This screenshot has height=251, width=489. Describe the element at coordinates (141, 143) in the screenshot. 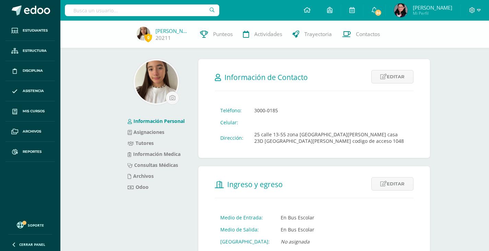

I see `a: Tutores` at that location.